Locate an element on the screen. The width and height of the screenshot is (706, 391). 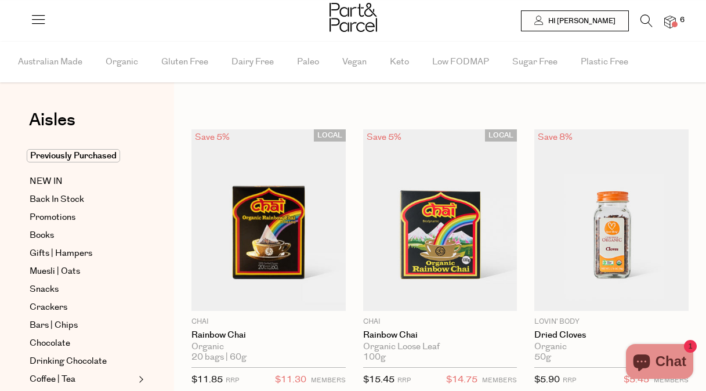
a: Bars | Chips is located at coordinates (82, 326).